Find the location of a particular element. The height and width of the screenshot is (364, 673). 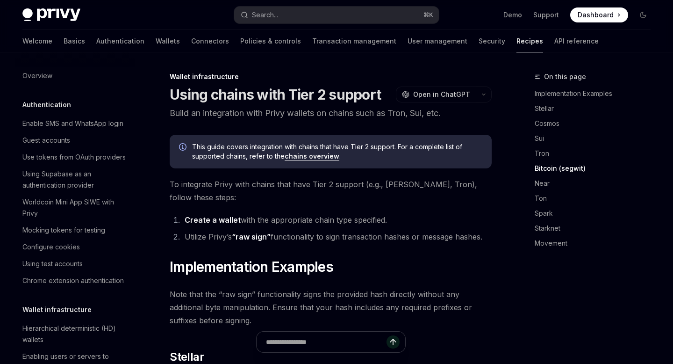

span: Implementation Examples is located at coordinates (251, 266).